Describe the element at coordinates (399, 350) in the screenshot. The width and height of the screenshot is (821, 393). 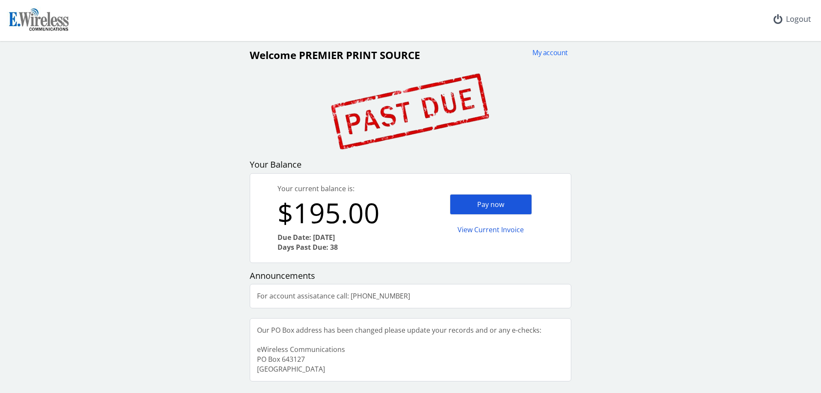
I see `div: Our PO Box address has been changed please update your records and or any e-checks: eWireless Com...` at that location.